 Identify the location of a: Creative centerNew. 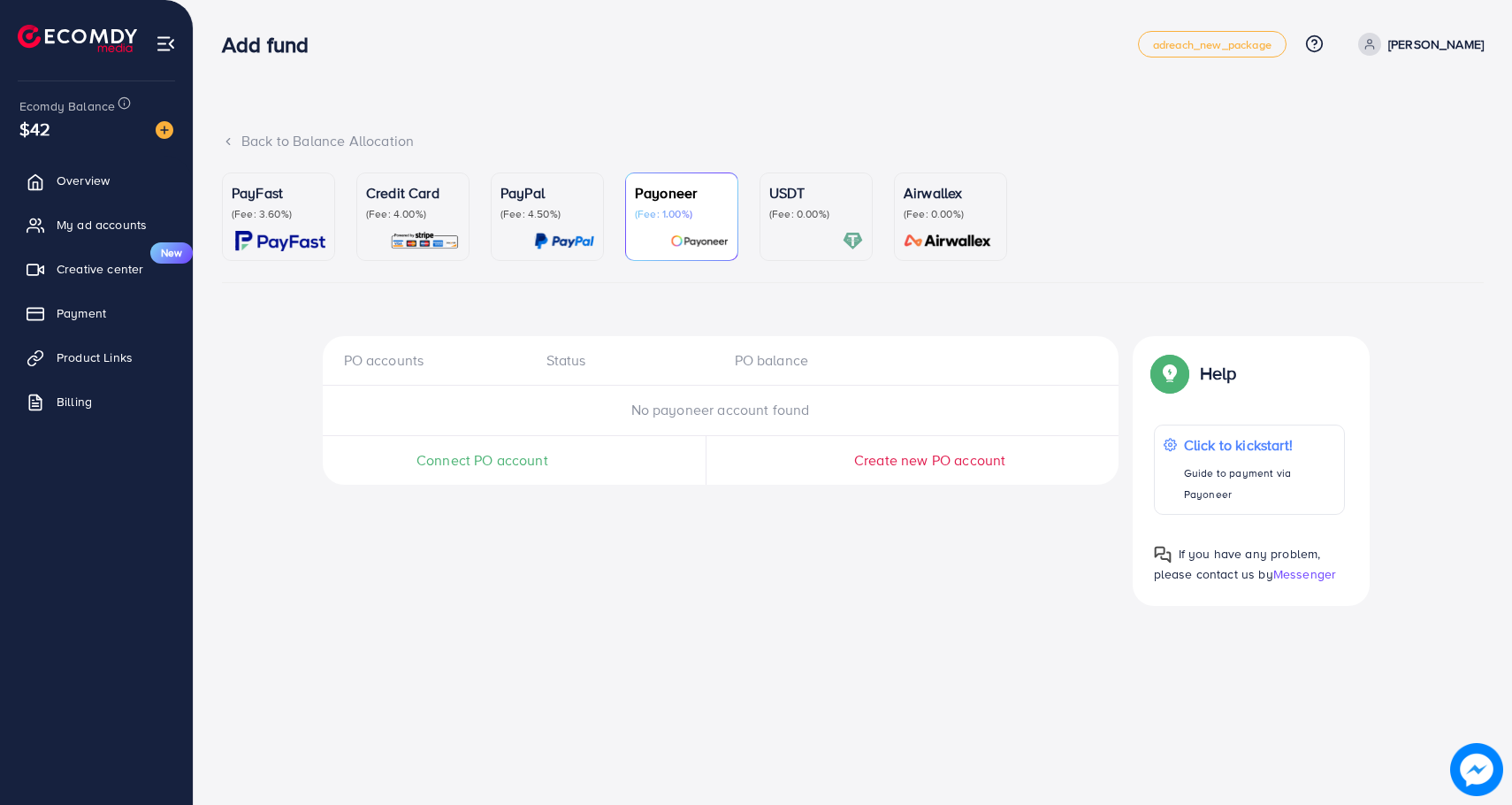
(96, 269).